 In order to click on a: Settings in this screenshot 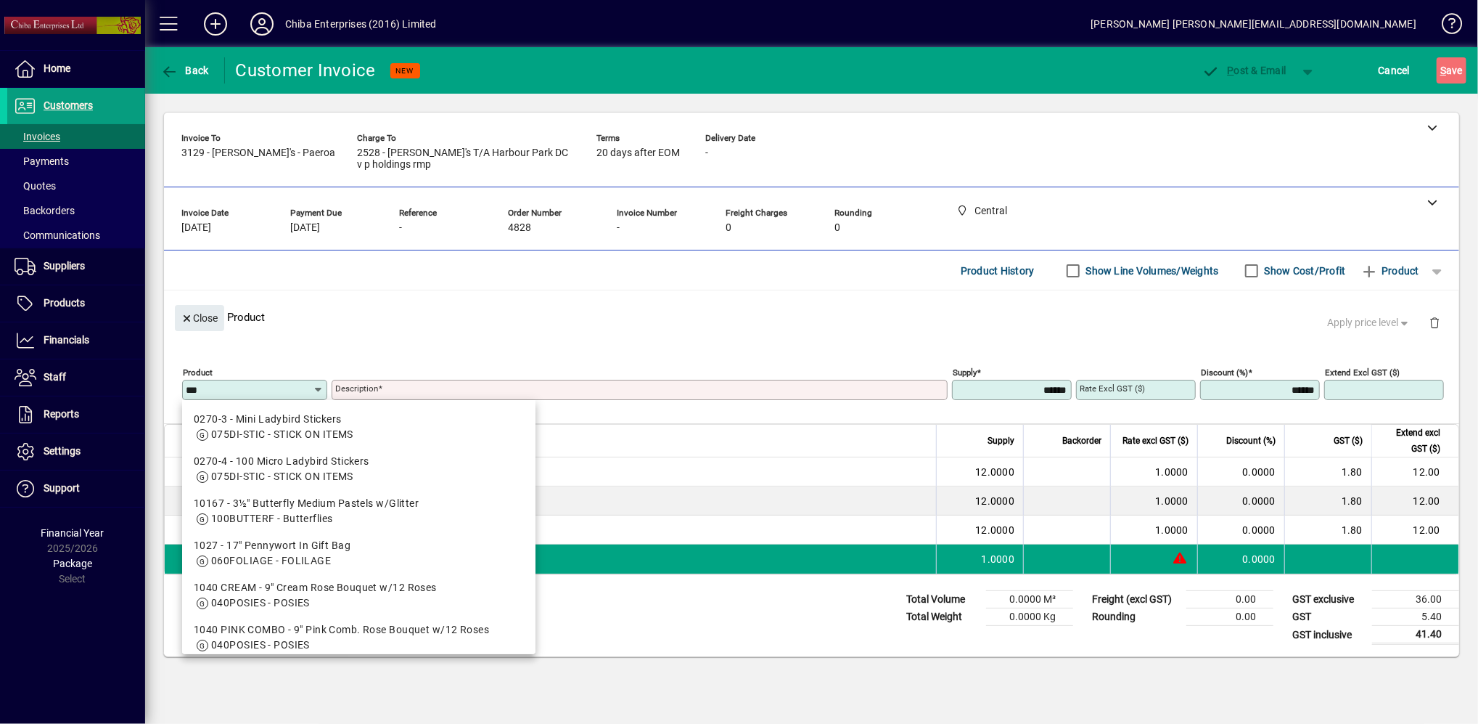, I will do `click(76, 451)`.